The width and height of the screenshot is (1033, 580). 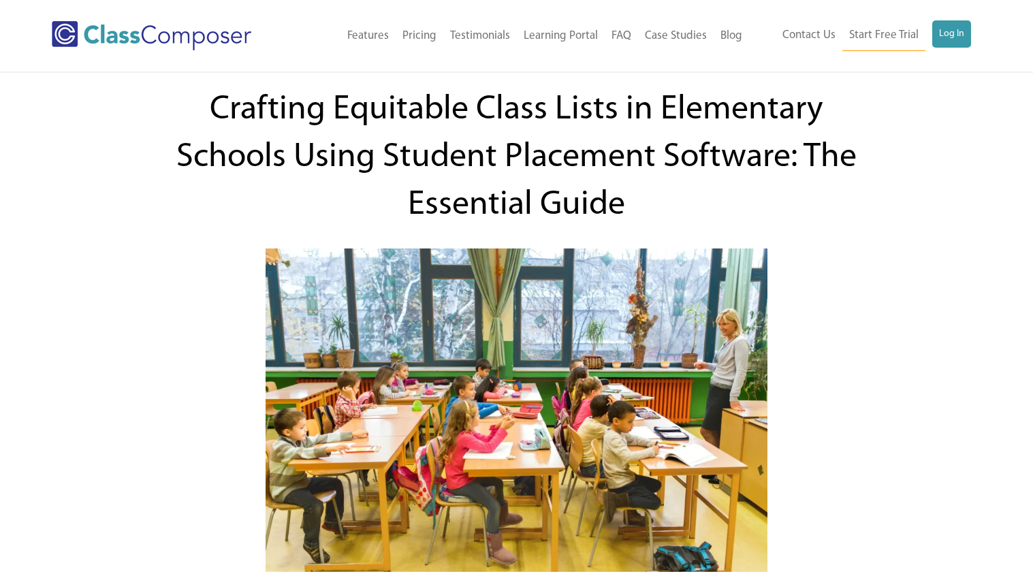 I want to click on a: FAQ, so click(x=621, y=36).